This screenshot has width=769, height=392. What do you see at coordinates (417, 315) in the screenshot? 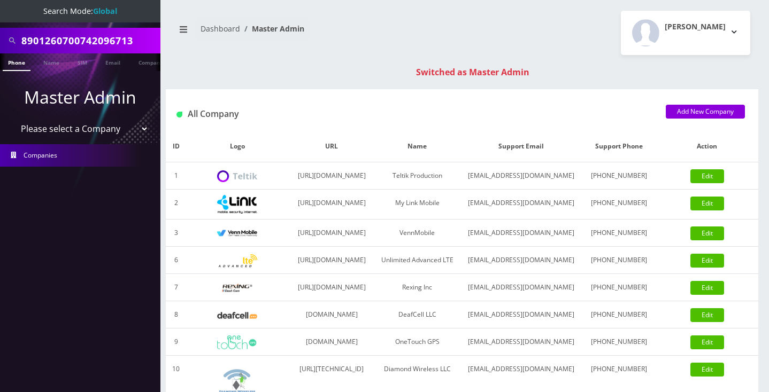
I see `td: DeafCell LLC` at bounding box center [417, 315].